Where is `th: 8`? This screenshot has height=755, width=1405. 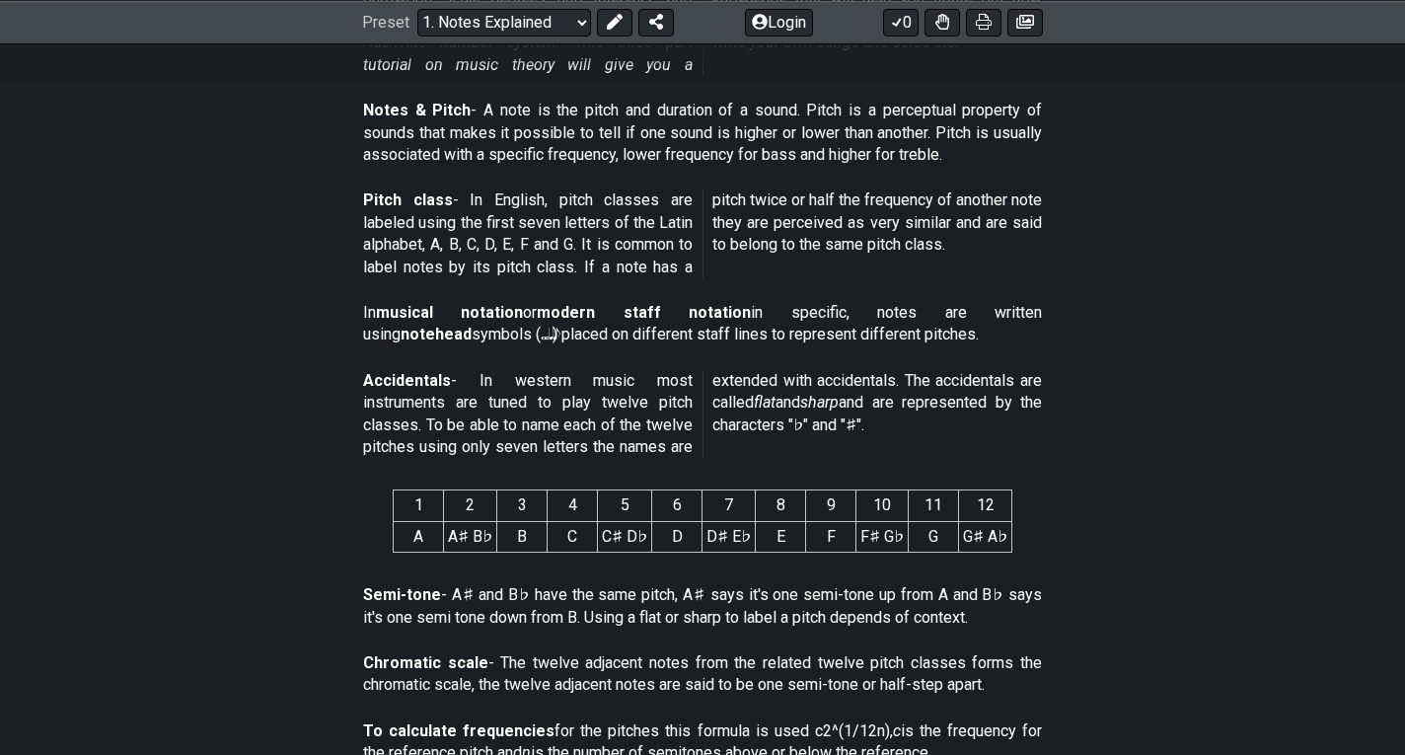 th: 8 is located at coordinates (780, 505).